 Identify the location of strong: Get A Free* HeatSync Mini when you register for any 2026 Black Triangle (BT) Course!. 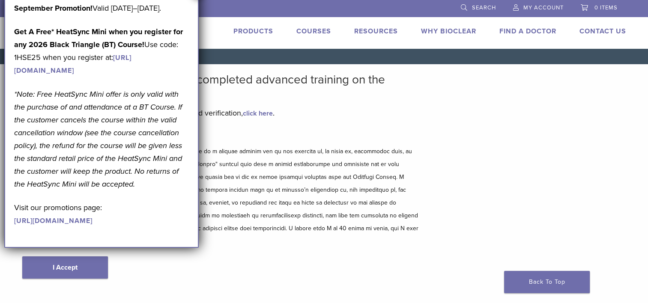
(99, 38).